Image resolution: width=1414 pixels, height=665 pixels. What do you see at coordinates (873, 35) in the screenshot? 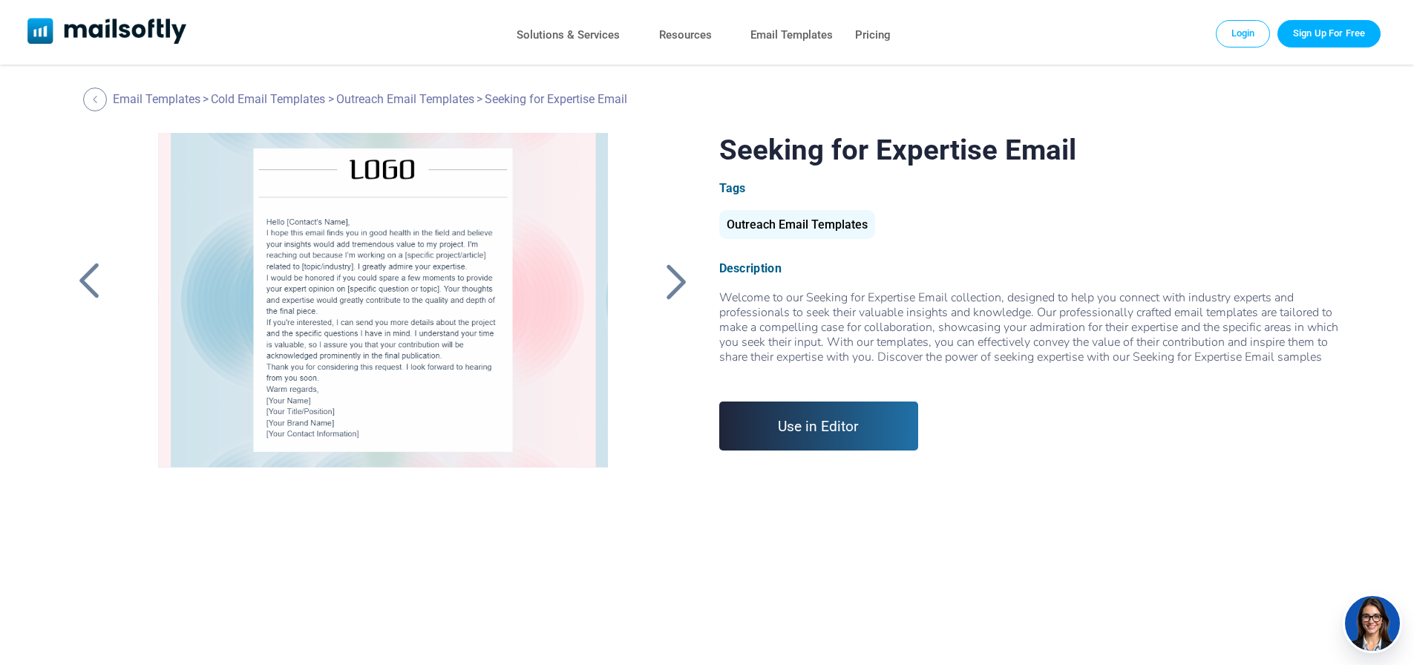
I see `a: Pricing` at bounding box center [873, 35].